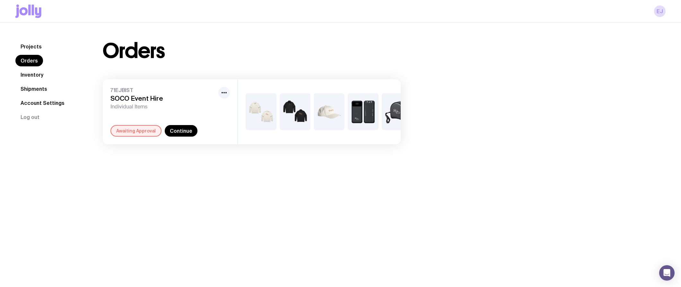 The height and width of the screenshot is (287, 681). What do you see at coordinates (32, 75) in the screenshot?
I see `a: Inventory` at bounding box center [32, 75].